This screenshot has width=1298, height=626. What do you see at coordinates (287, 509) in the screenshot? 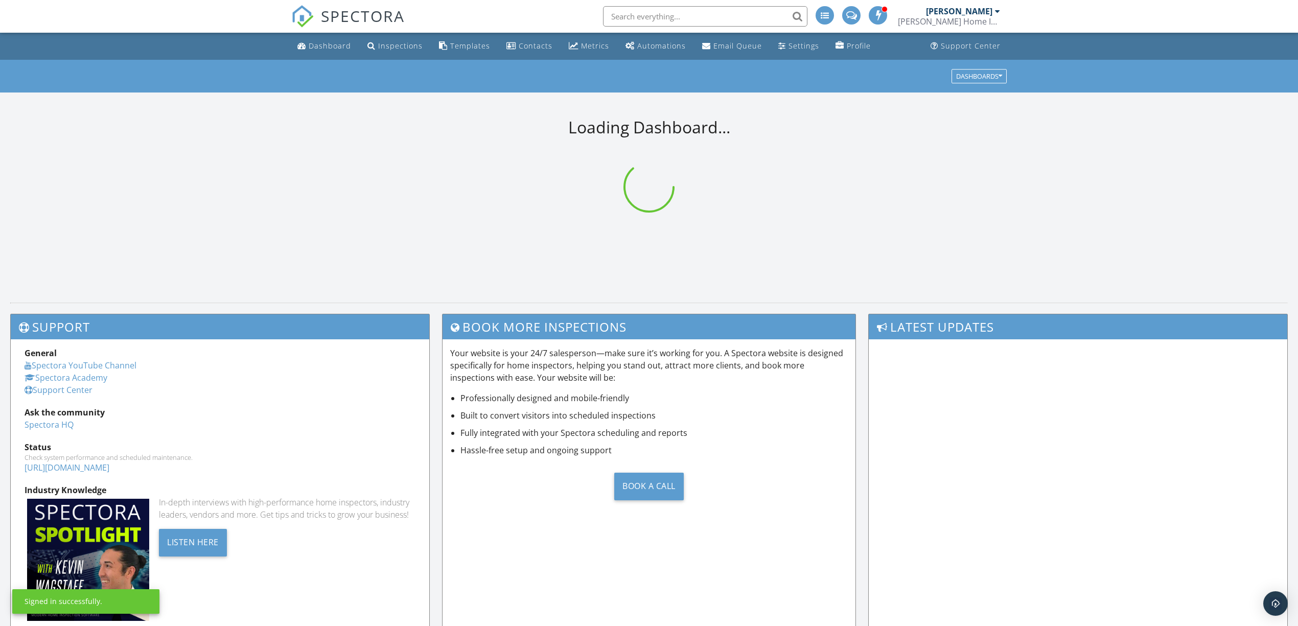
I see `div: In-depth interviews with high-performance home inspectors, industry leaders, vendors and more. Ge...` at bounding box center [287, 509].